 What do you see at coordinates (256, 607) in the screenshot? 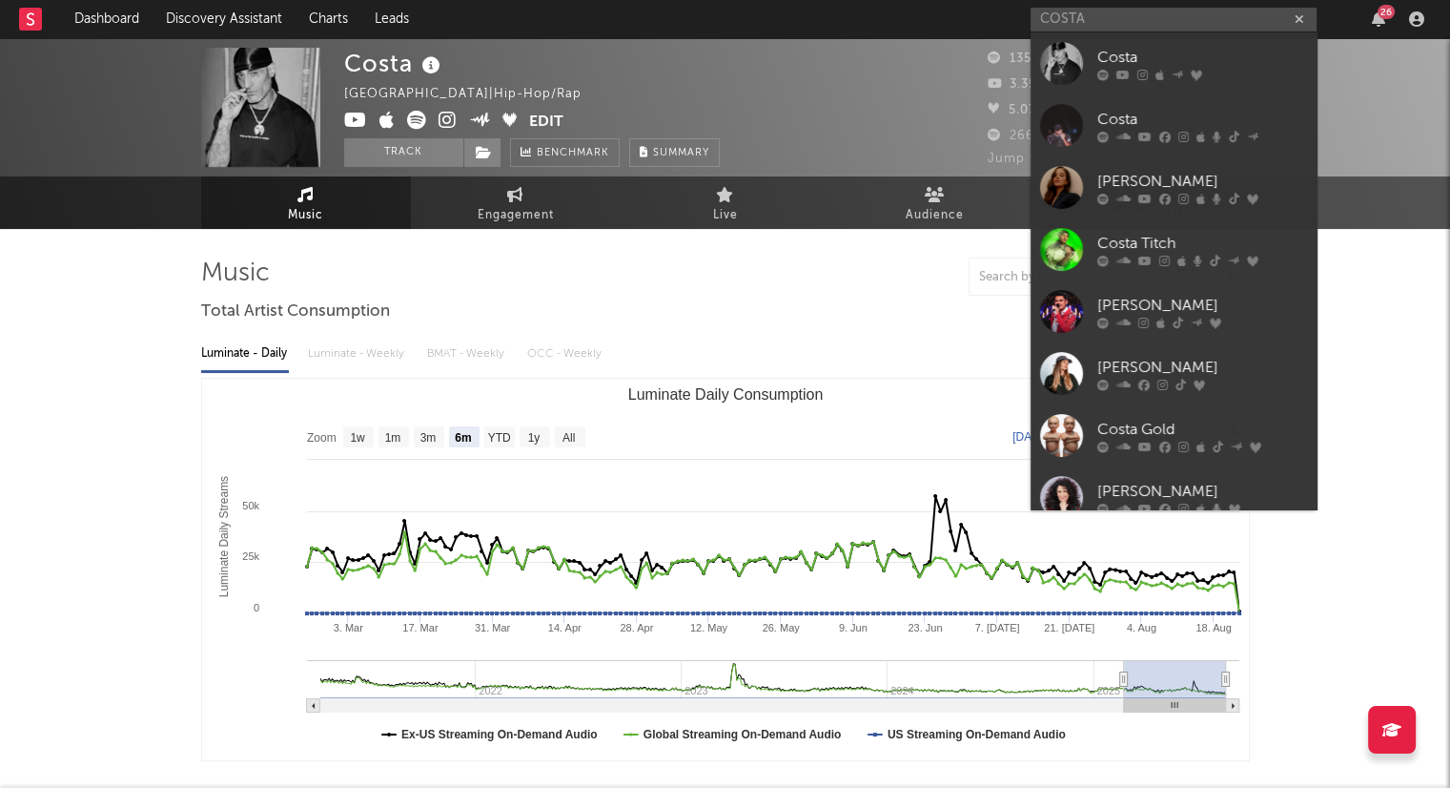
I see `text: 0` at bounding box center [256, 607].